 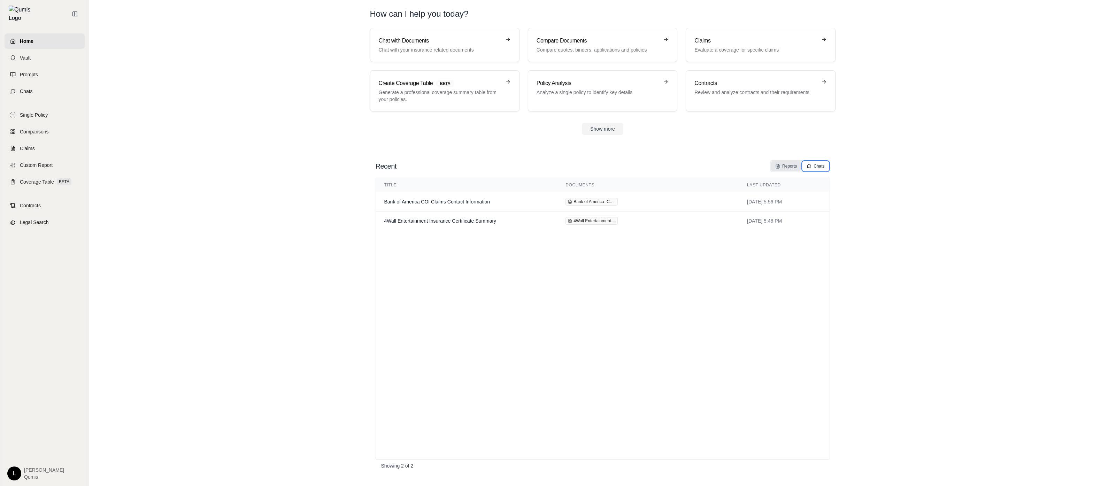 What do you see at coordinates (444, 45) in the screenshot?
I see `a: Chat with DocumentsChat with your insurance related documents` at bounding box center [444, 45].